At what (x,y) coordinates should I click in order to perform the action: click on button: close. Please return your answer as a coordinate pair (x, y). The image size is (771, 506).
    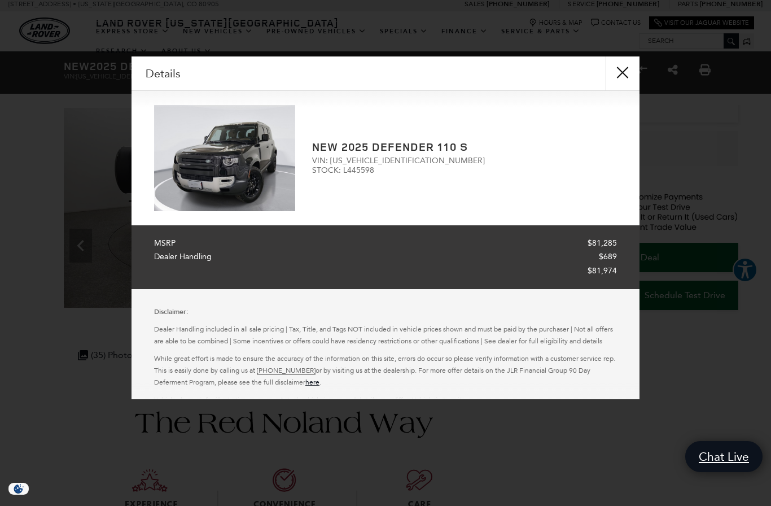
    Looking at the image, I should click on (623, 73).